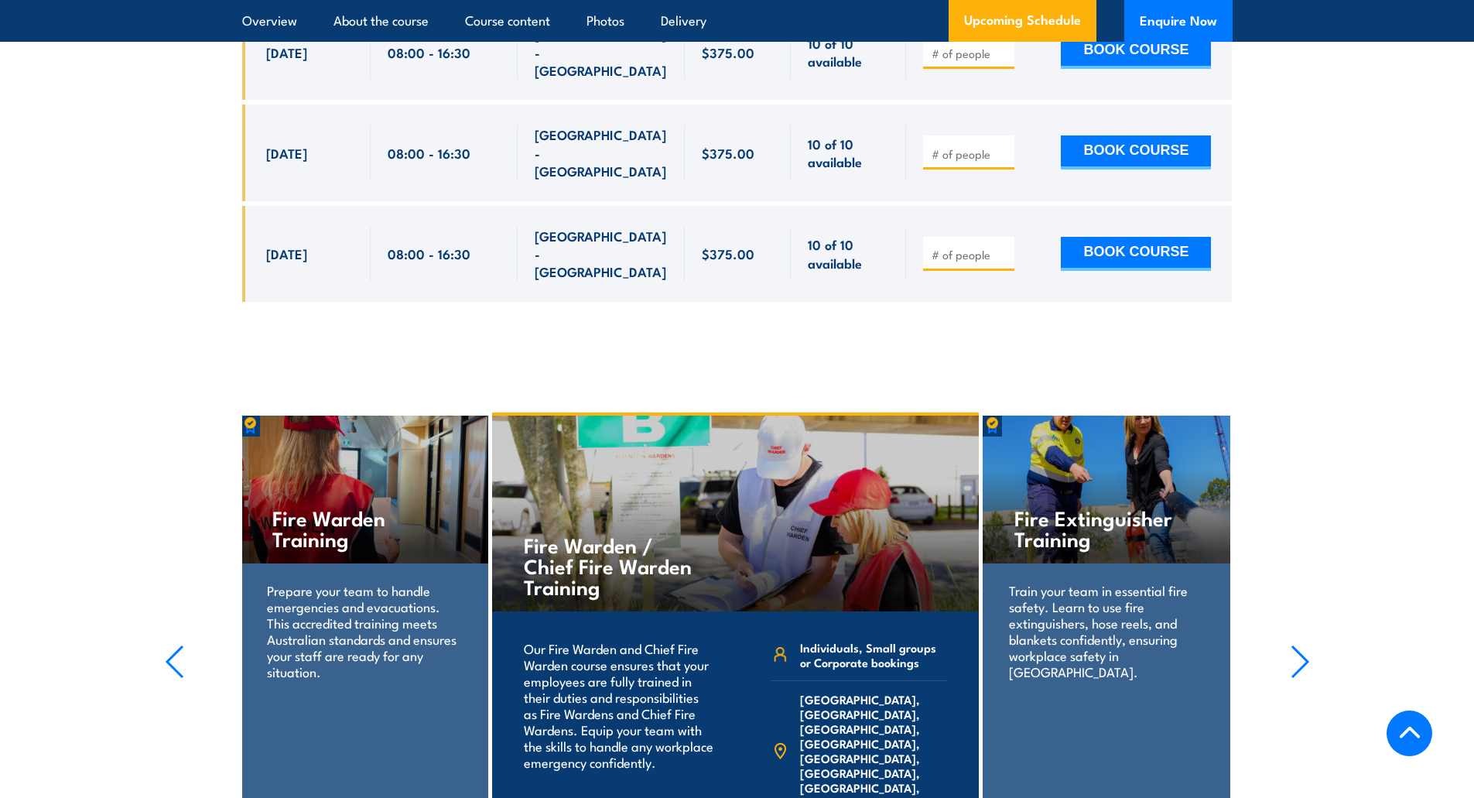  Describe the element at coordinates (364, 631) in the screenshot. I see `p: Prepare your team to handle emergencies and evacuations. This accredited training meets Australia...` at that location.